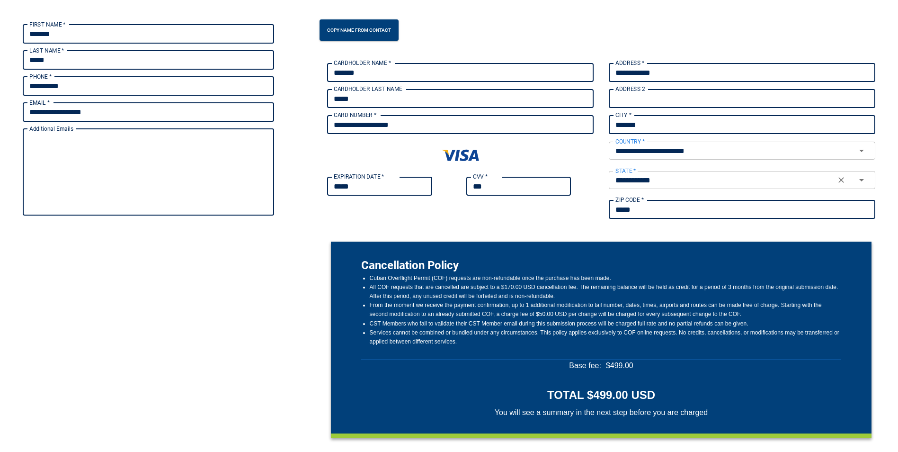 The height and width of the screenshot is (452, 898). What do you see at coordinates (606, 292) in the screenshot?
I see `li: All COF requests that are cancelled are subject to a $170.00 USD cancellation fee. The remaining ...` at bounding box center [606, 292].